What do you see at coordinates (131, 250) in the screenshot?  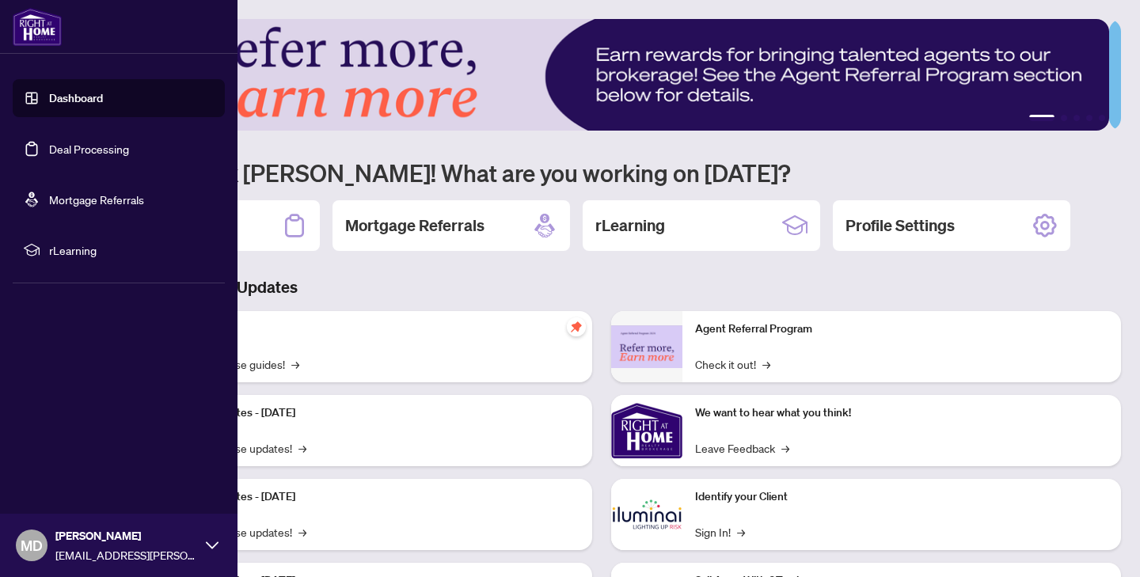 I see `span: rLearning` at bounding box center [131, 250].